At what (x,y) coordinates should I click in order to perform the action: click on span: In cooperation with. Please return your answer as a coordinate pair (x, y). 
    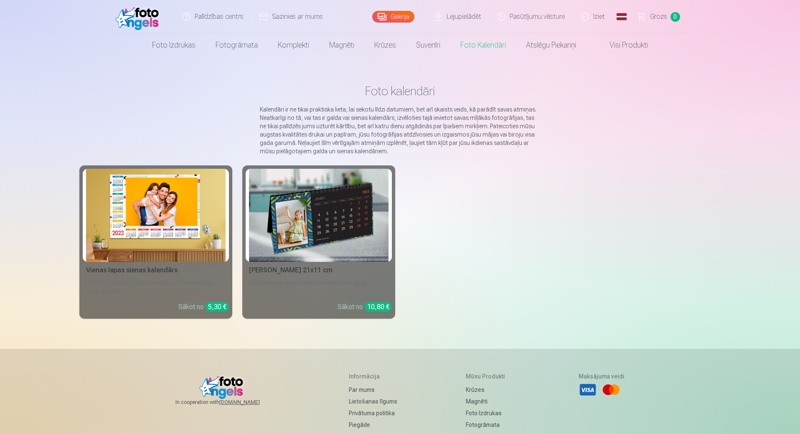
    Looking at the image, I should click on (228, 403).